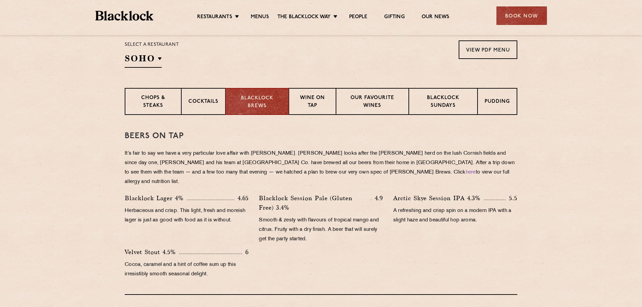 The image size is (642, 307). Describe the element at coordinates (438, 198) in the screenshot. I see `p: Arctic Skye Session IPA 4.3%` at that location.